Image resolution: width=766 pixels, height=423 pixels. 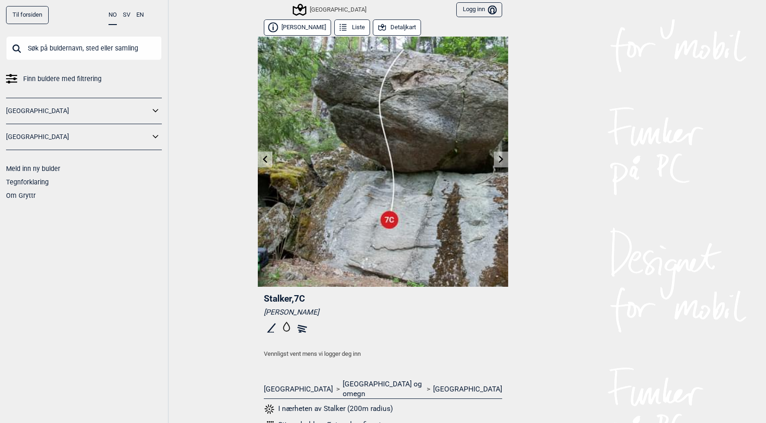 I want to click on a: Meld inn ny bulder, so click(x=33, y=169).